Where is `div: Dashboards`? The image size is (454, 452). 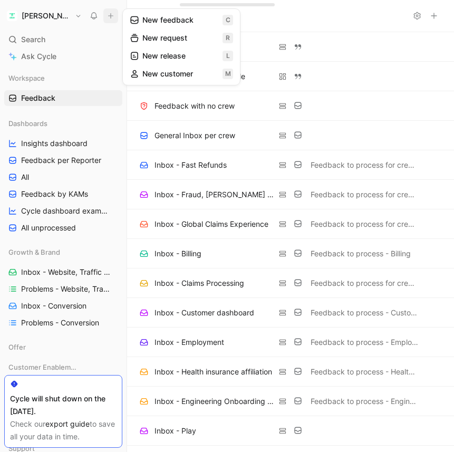 div: Dashboards is located at coordinates (63, 123).